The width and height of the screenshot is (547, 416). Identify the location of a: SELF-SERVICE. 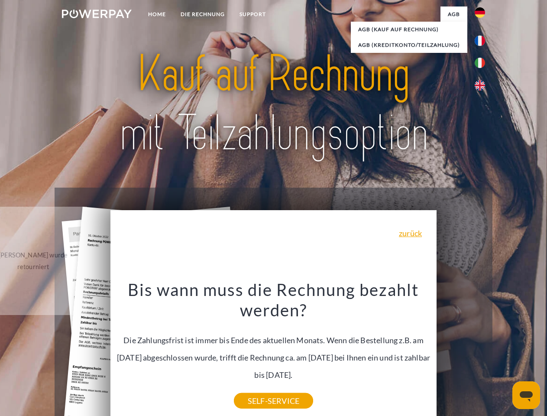
(273, 401).